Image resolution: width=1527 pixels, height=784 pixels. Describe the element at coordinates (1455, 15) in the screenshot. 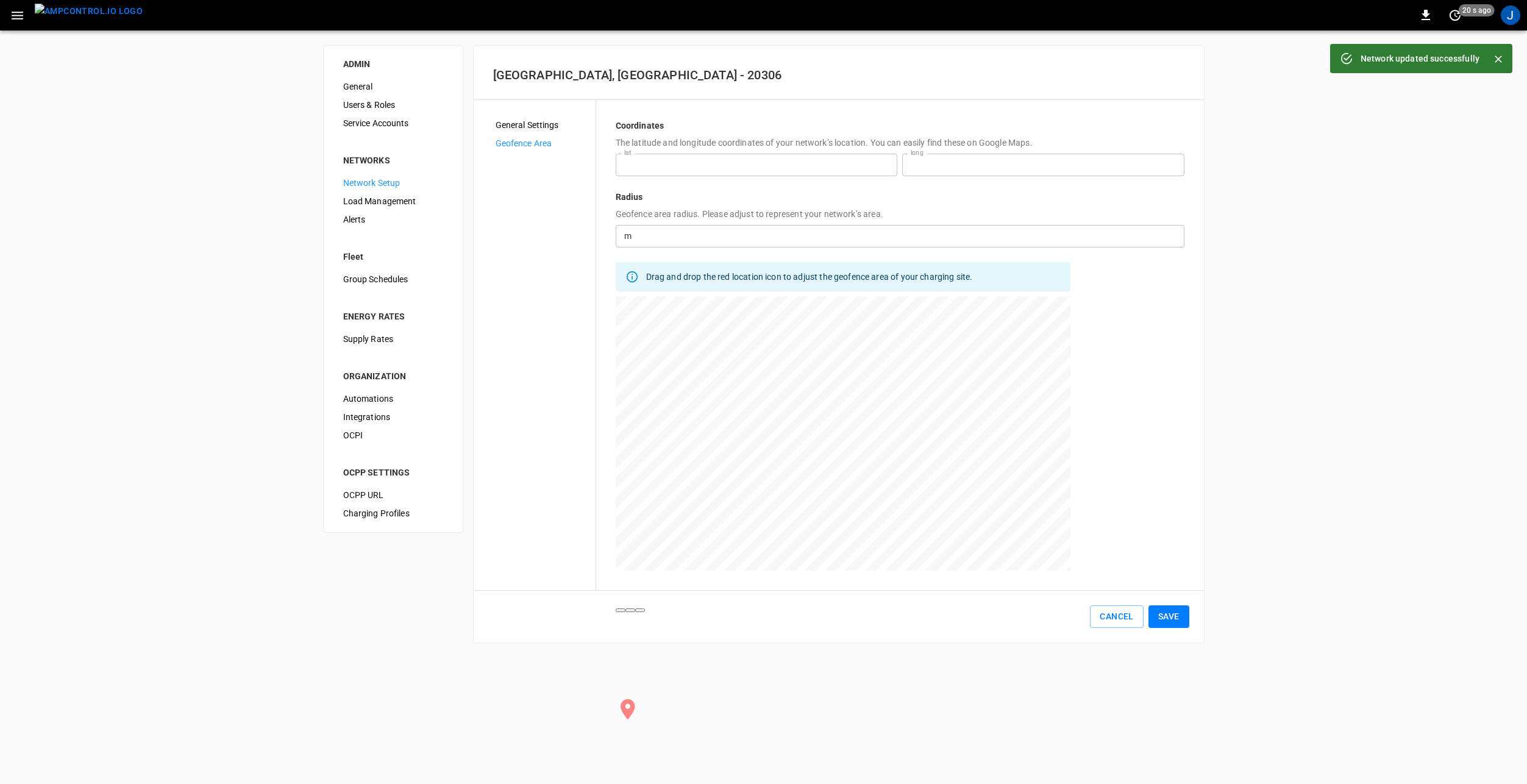

I see `button: set refresh interval` at that location.